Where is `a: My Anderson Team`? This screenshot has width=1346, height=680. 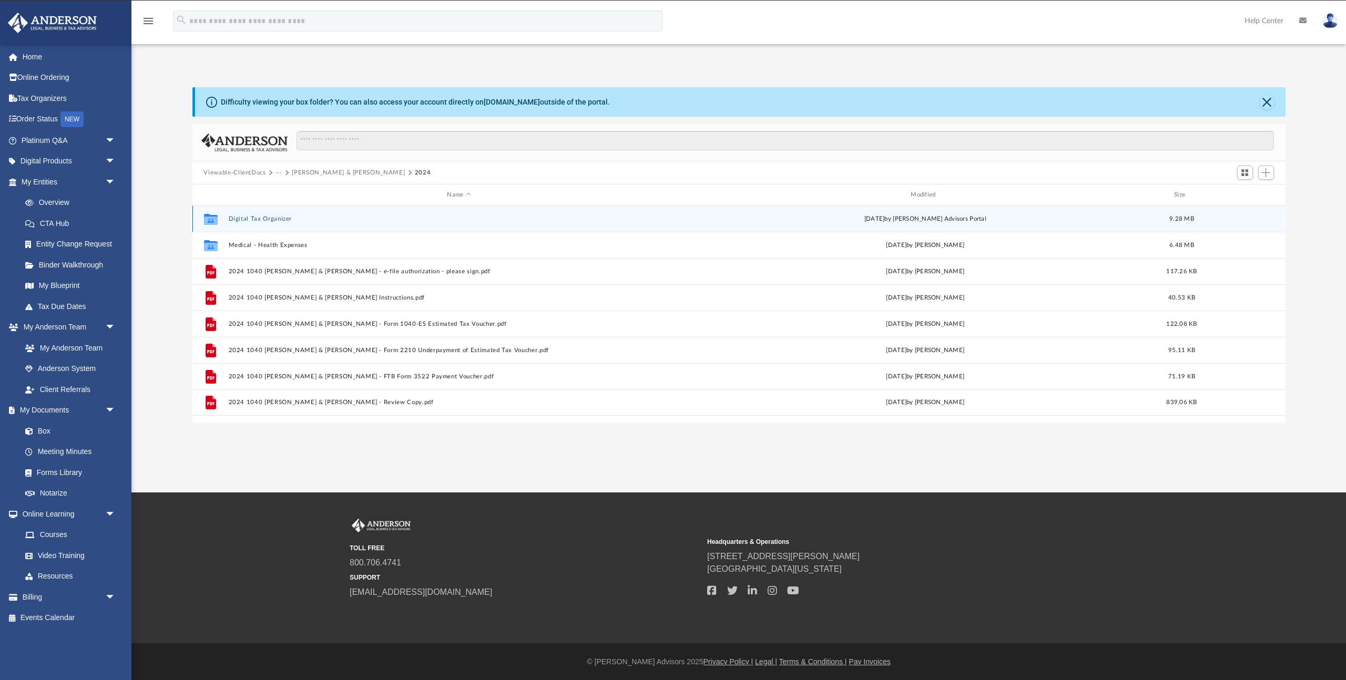 a: My Anderson Team is located at coordinates (68, 348).